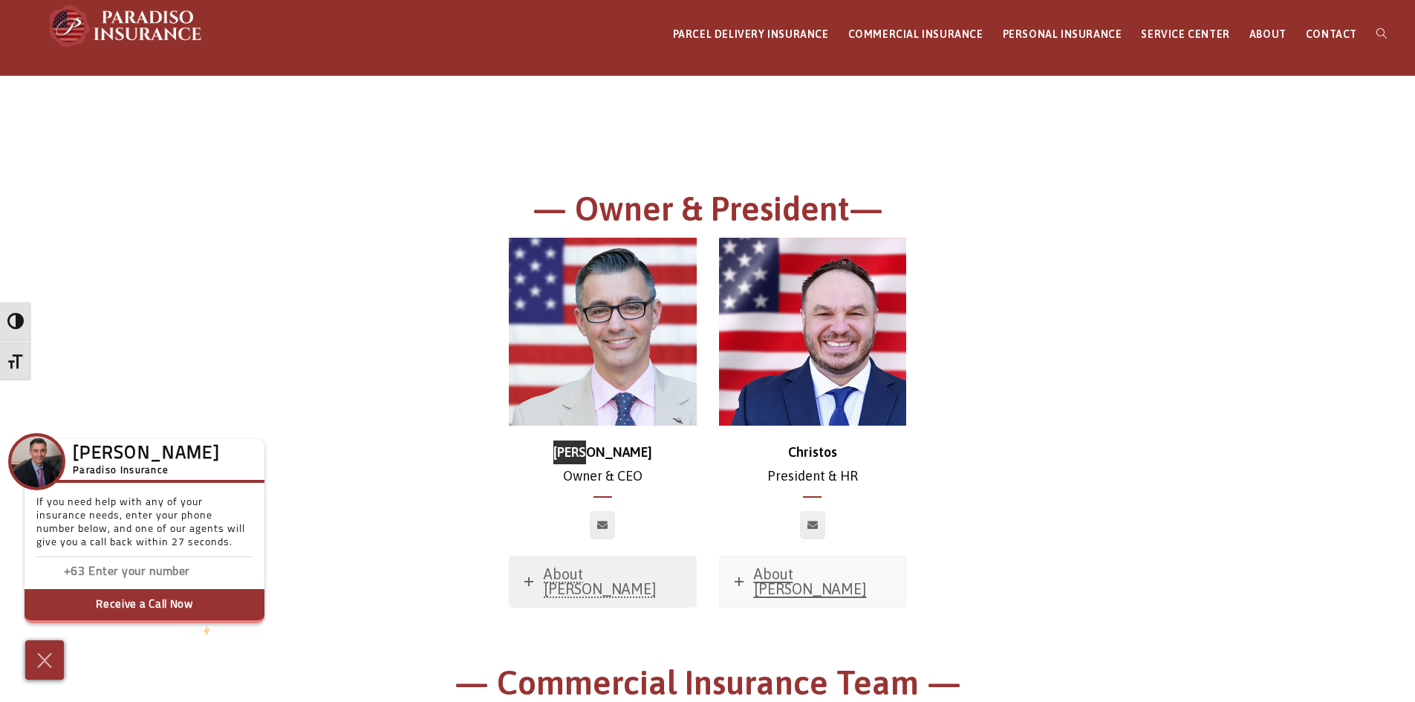 The width and height of the screenshot is (1415, 702). What do you see at coordinates (813, 464) in the screenshot?
I see `p: President & HR` at bounding box center [813, 464].